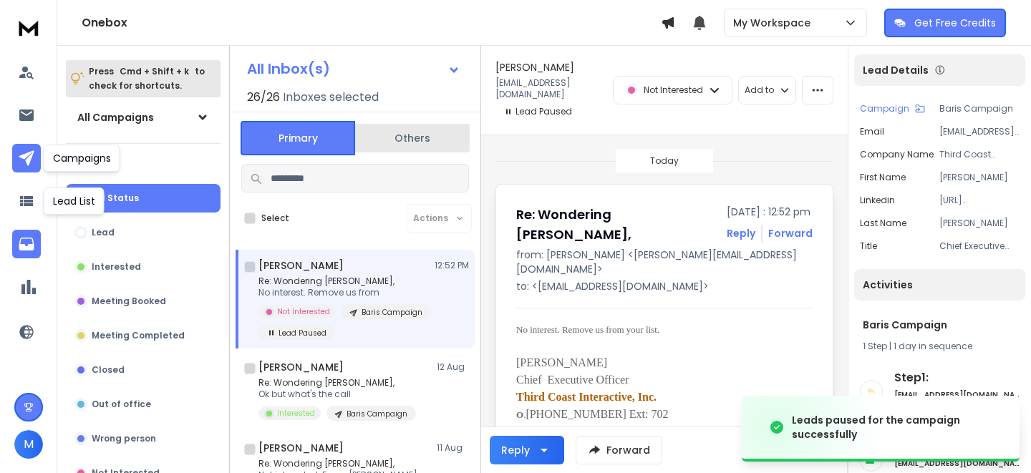  Describe the element at coordinates (143, 301) in the screenshot. I see `button: Meeting Booked` at that location.